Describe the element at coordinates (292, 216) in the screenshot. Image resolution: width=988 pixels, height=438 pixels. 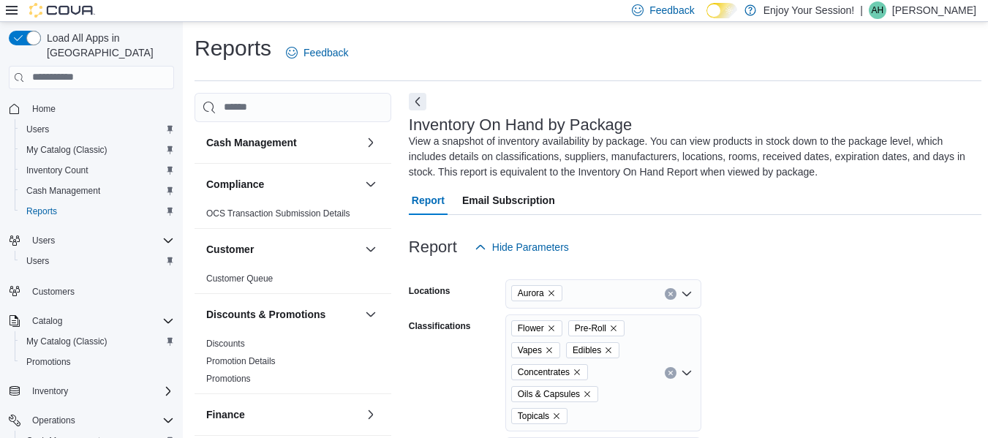
I see `div: Compliance` at that location.